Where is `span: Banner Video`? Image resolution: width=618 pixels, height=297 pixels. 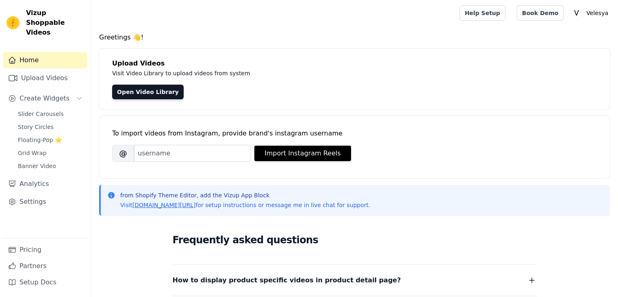 span: Banner Video is located at coordinates (37, 166).